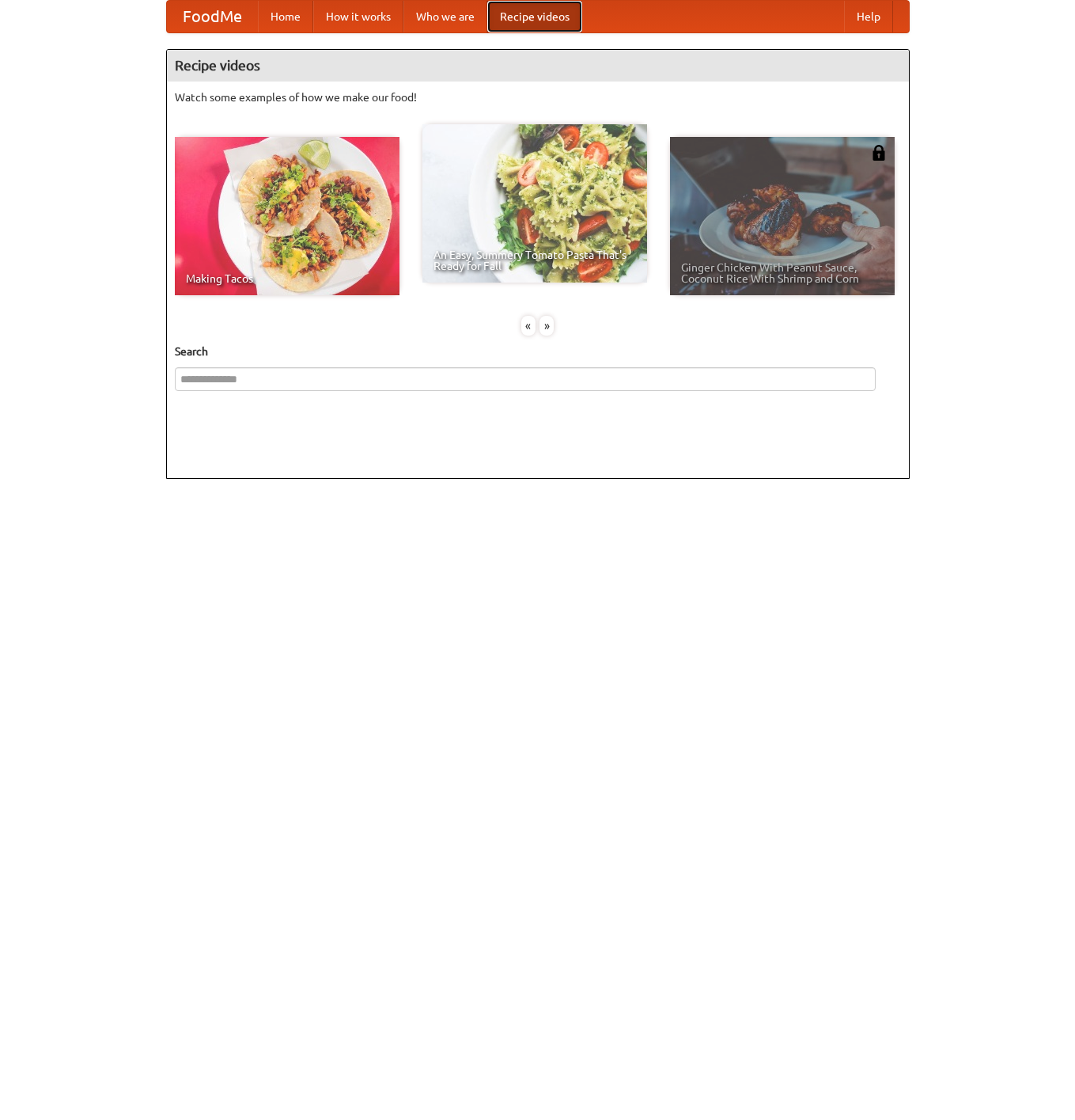  Describe the element at coordinates (534, 203) in the screenshot. I see `a: An Easy, Summery Tomato Pasta That's Ready for Fall` at that location.